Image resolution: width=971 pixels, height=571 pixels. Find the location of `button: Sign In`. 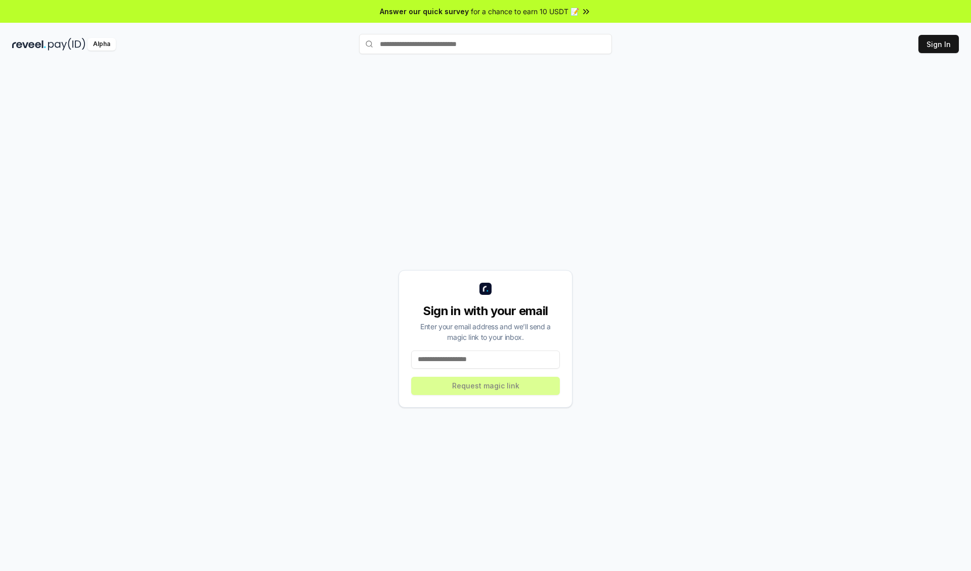

button: Sign In is located at coordinates (938, 44).